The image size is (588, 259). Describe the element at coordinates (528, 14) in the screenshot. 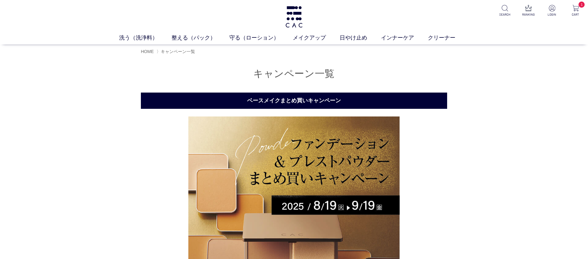

I see `p: RANKING` at that location.